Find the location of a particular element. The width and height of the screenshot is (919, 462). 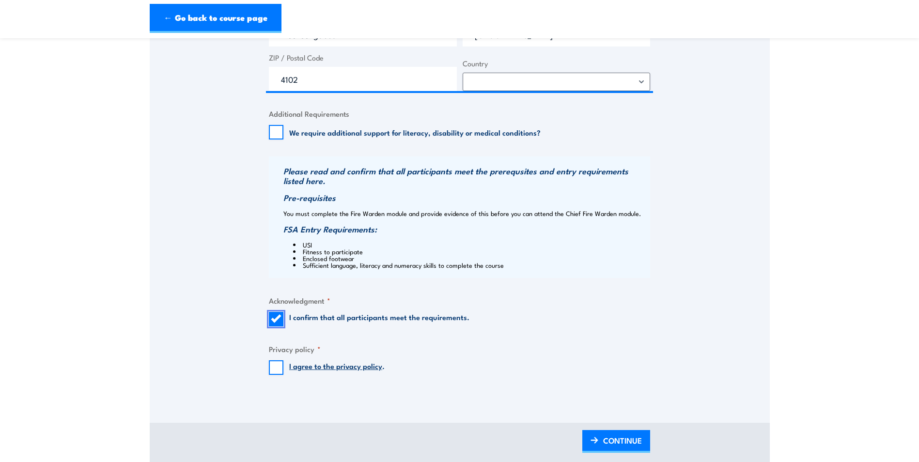

h3: FSA Entry Requirements: is located at coordinates (466, 229).